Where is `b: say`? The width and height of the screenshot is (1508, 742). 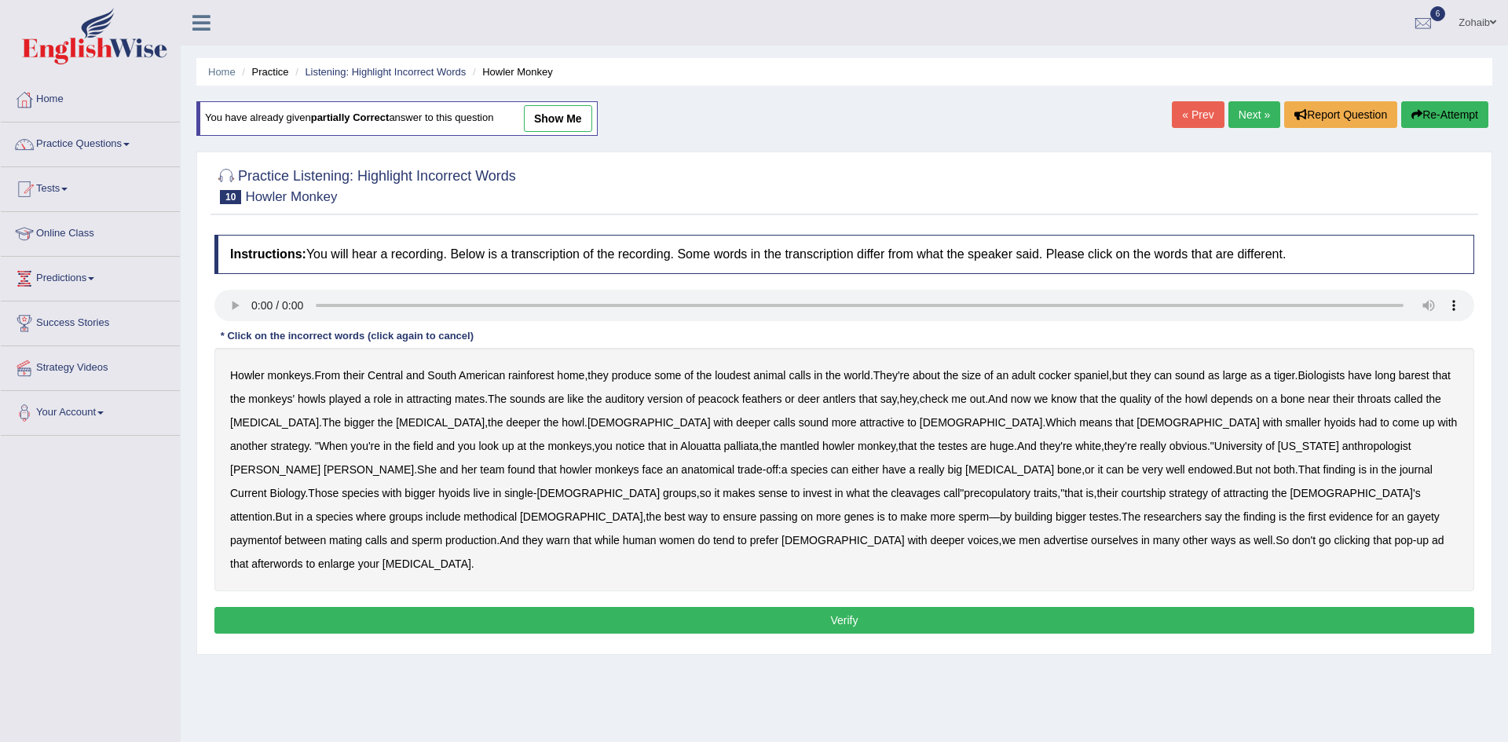 b: say is located at coordinates (888, 399).